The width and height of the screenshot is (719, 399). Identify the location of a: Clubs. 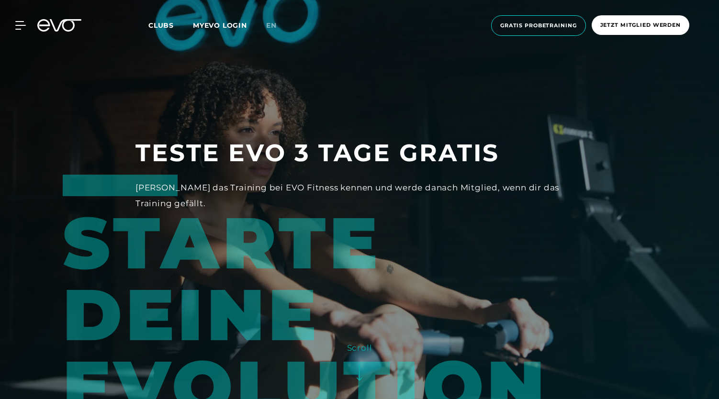
(171, 25).